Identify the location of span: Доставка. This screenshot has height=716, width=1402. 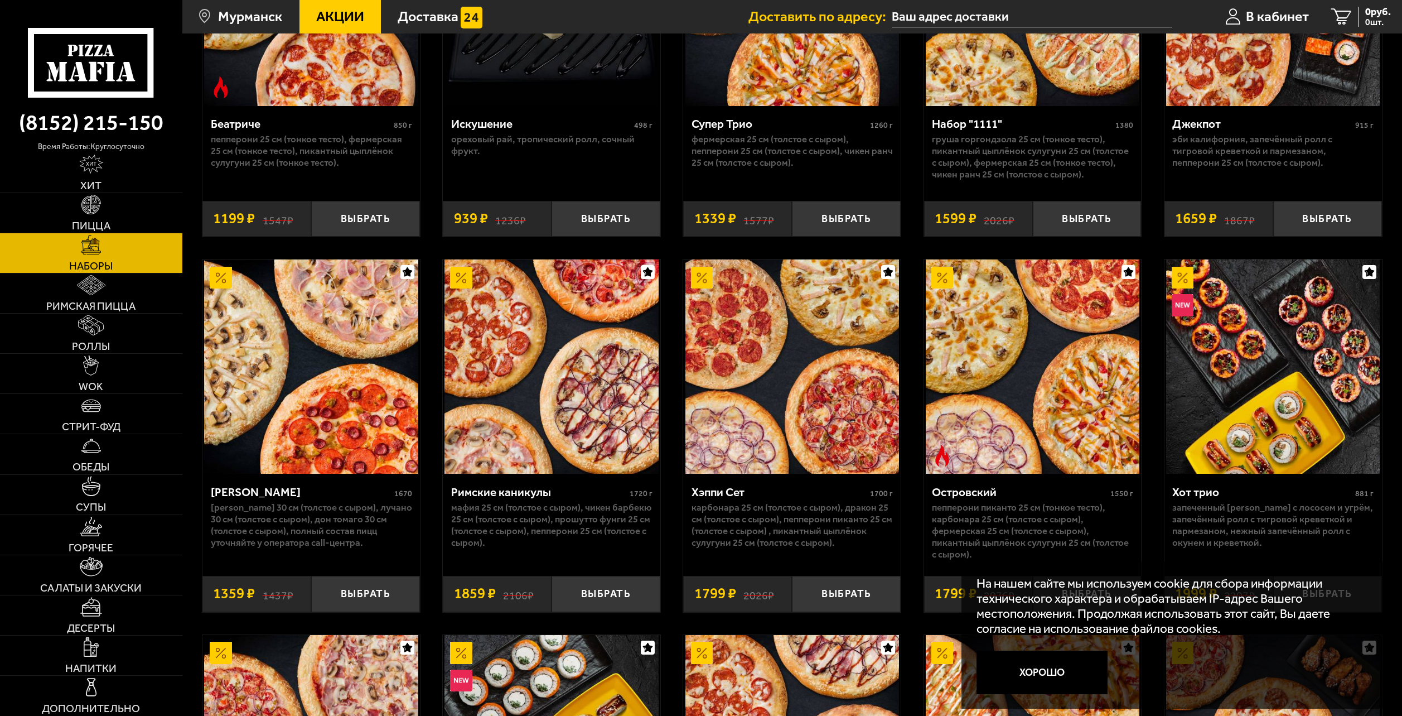
(428, 16).